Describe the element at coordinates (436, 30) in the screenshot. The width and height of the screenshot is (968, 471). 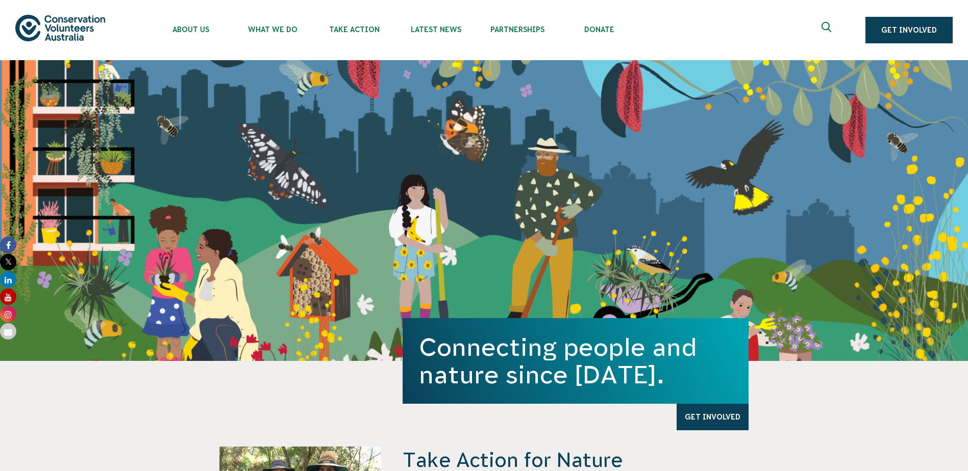
I see `span: Latest News` at that location.